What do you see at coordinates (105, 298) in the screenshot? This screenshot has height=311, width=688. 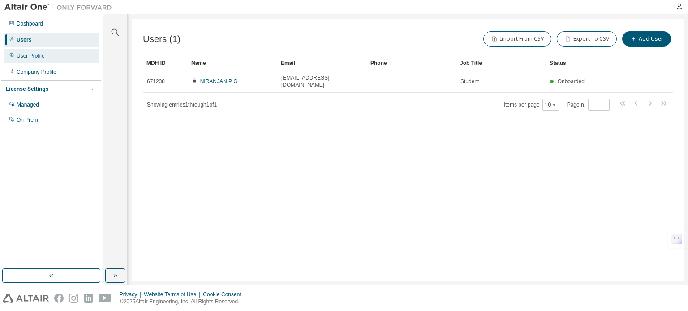 I see `img: youtube.svg` at bounding box center [105, 298].